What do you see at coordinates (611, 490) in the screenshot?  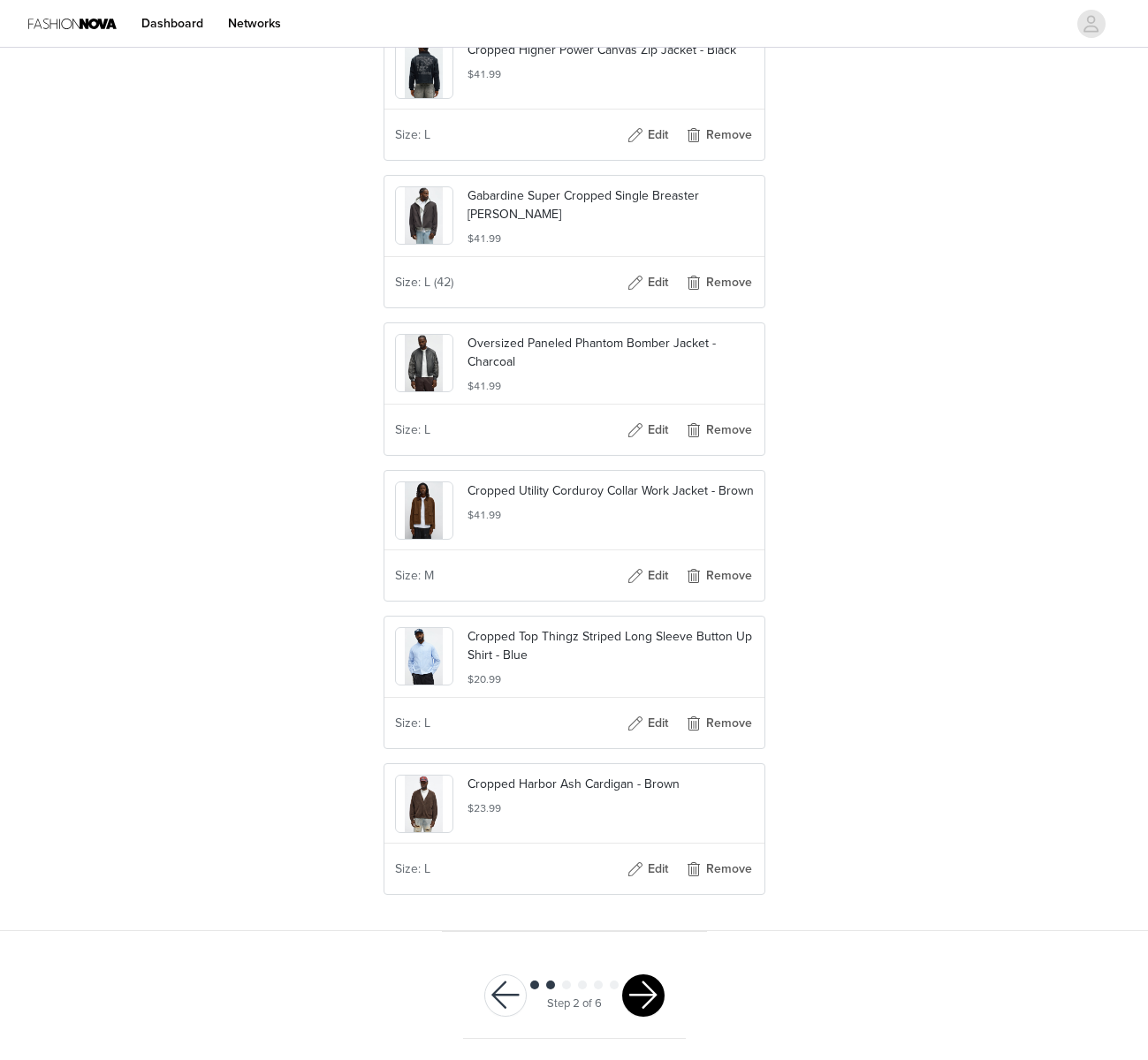 I see `p: Cropped Utility Corduroy Collar Work Jacket - Brown` at bounding box center [611, 490].